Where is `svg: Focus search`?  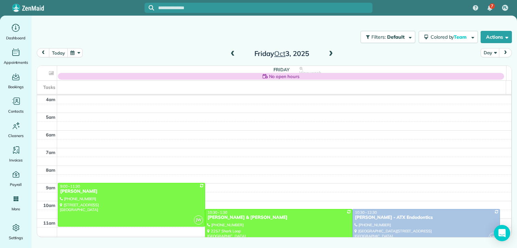
svg: Focus search is located at coordinates (151, 8).